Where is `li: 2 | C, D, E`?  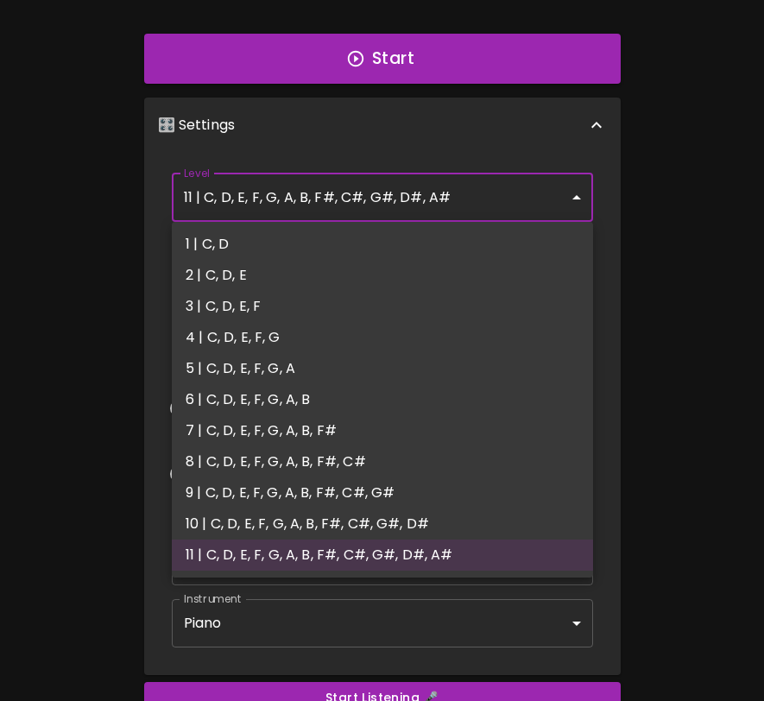
li: 2 | C, D, E is located at coordinates (382, 275).